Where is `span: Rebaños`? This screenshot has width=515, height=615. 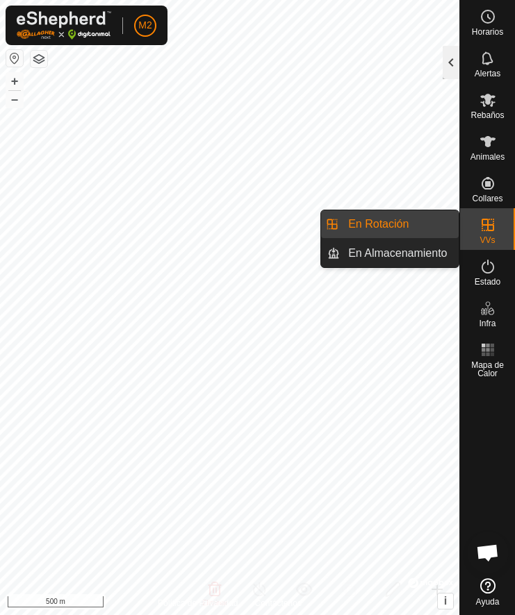
span: Rebaños is located at coordinates (487, 115).